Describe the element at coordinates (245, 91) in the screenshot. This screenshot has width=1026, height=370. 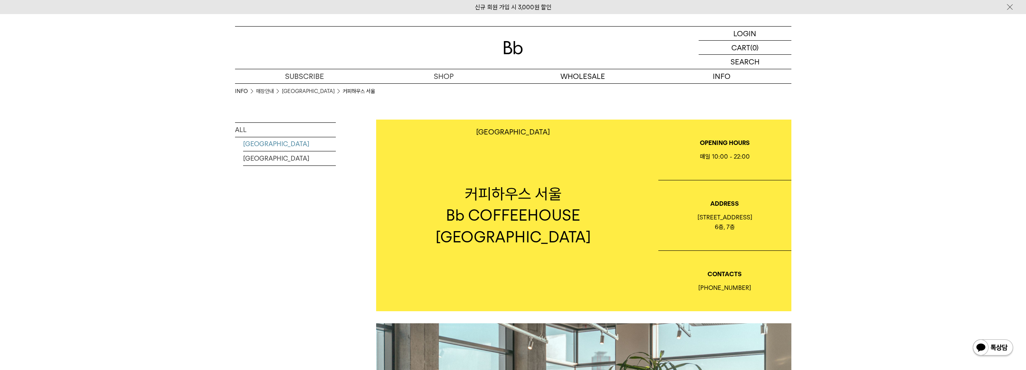
I see `li: INFO` at that location.